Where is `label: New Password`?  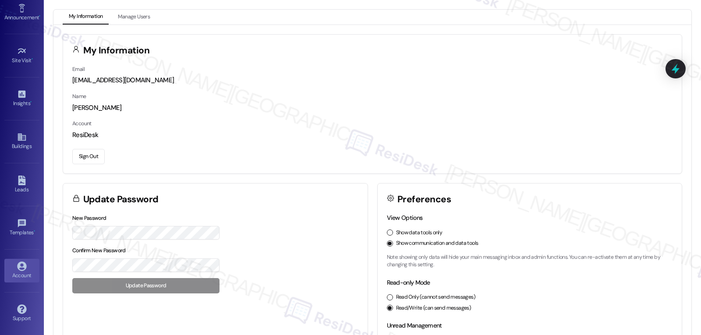
label: New Password is located at coordinates (89, 218).